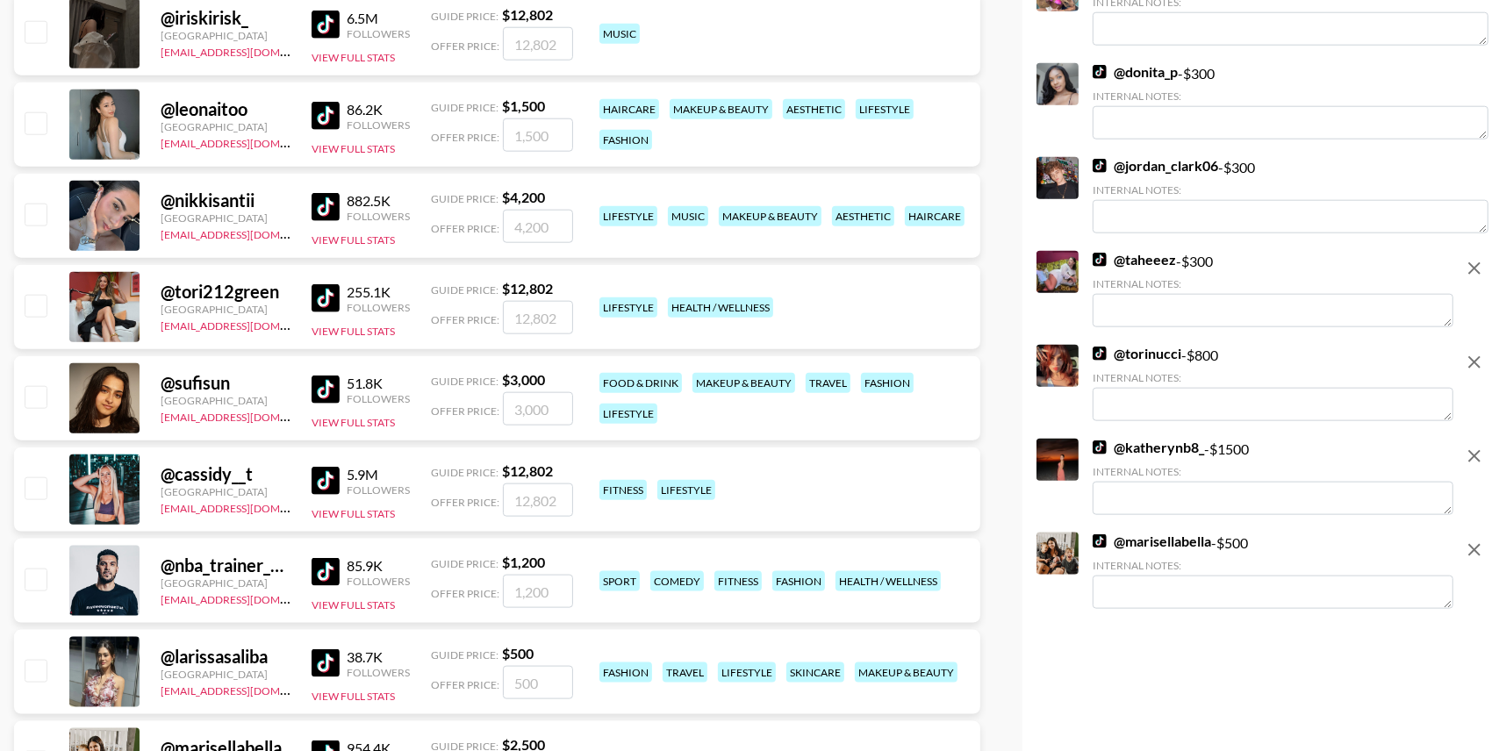 Image resolution: width=1506 pixels, height=751 pixels. Describe the element at coordinates (226, 656) in the screenshot. I see `div: @ larissasaliba` at that location.